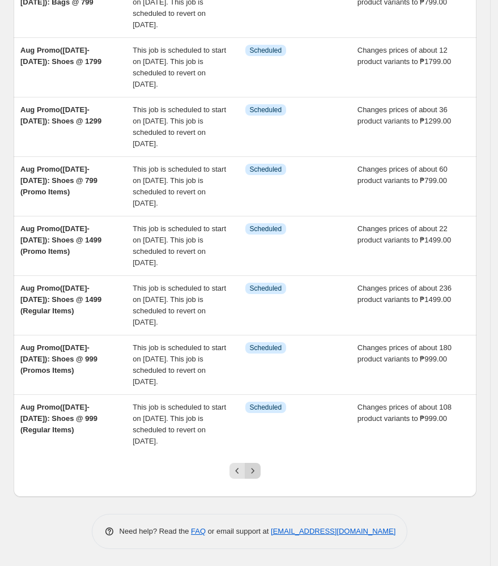 This screenshot has width=498, height=566. I want to click on span: Changes prices of about 60 product variants to ₱799.00, so click(402, 174).